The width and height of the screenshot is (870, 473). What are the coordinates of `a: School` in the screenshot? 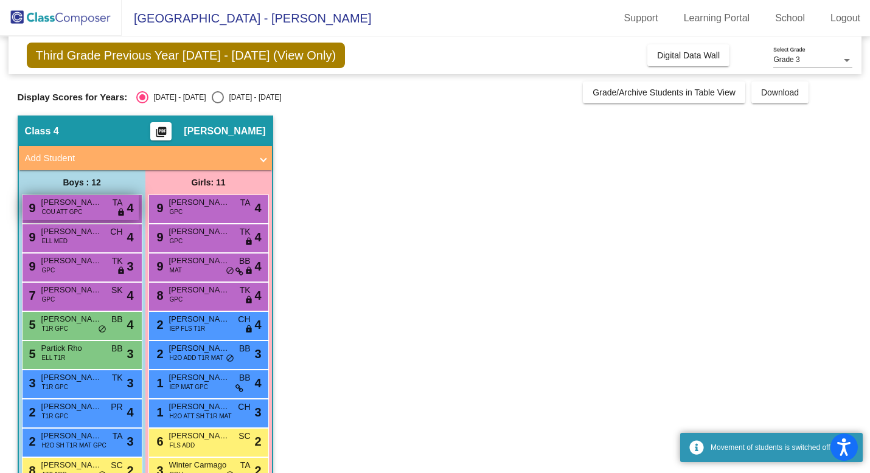 It's located at (790, 18).